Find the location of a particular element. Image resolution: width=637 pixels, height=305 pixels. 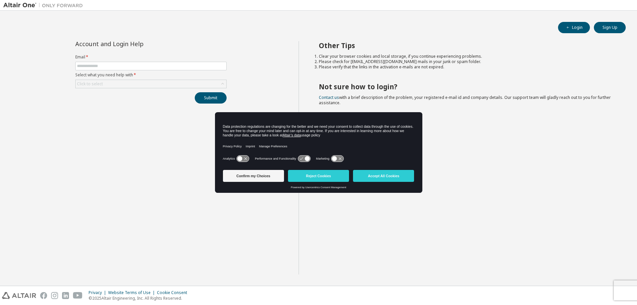

div: Account and Login Help is located at coordinates (136, 44).